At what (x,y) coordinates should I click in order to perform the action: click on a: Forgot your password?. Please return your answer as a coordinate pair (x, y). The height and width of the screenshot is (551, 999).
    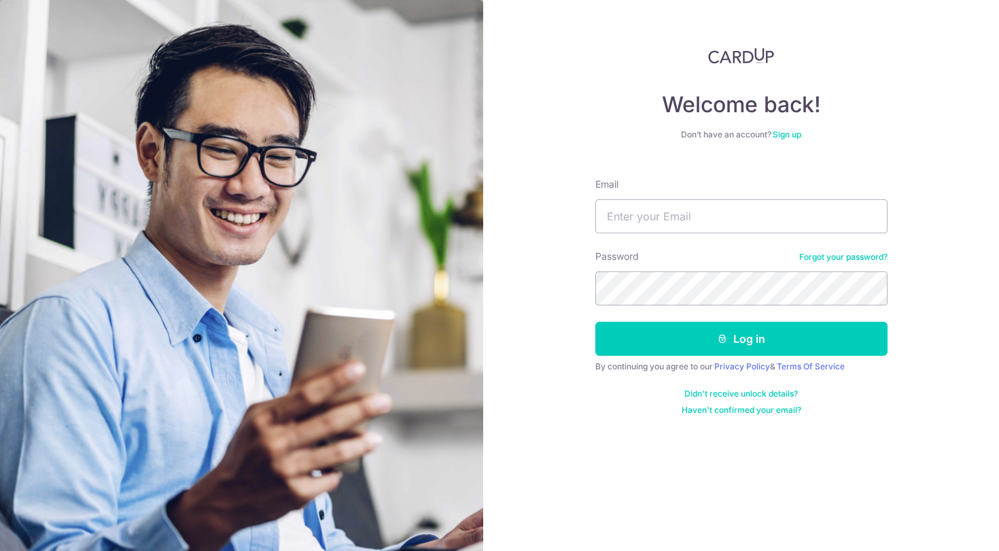
    Looking at the image, I should click on (844, 257).